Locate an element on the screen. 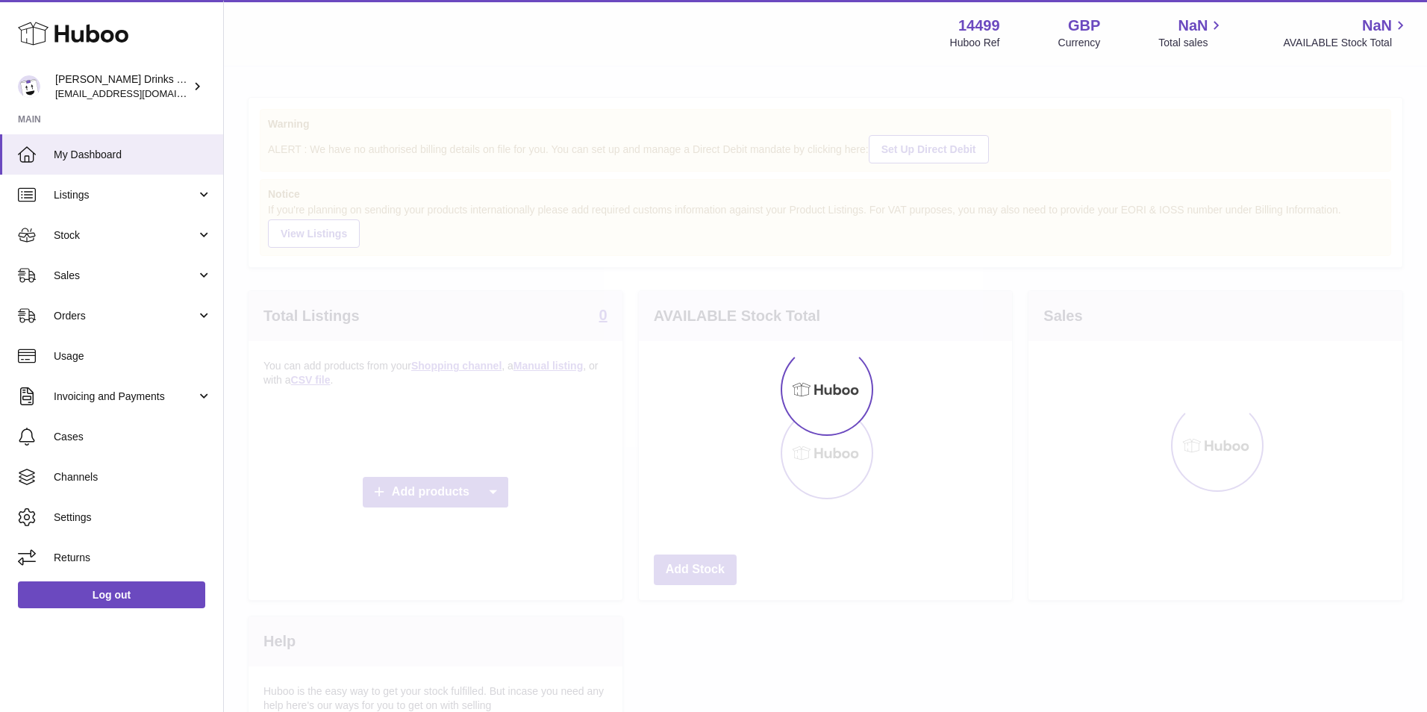 Image resolution: width=1427 pixels, height=712 pixels. span: Invoicing and Payments is located at coordinates (125, 396).